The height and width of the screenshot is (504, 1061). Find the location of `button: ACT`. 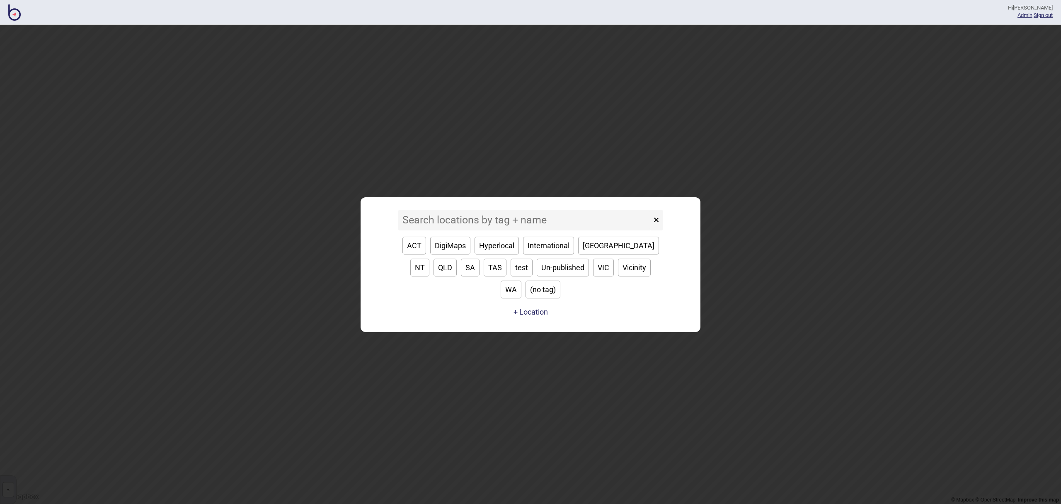

button: ACT is located at coordinates (414, 245).